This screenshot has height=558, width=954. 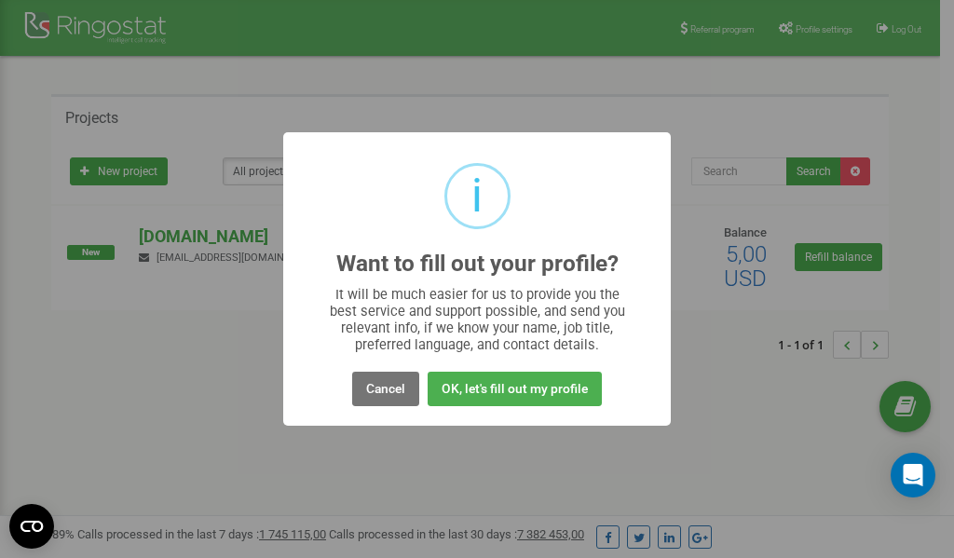 What do you see at coordinates (477, 320) in the screenshot?
I see `div: It will be much easier for us to provide you the best service and support possible, and send you ...` at bounding box center [477, 320].